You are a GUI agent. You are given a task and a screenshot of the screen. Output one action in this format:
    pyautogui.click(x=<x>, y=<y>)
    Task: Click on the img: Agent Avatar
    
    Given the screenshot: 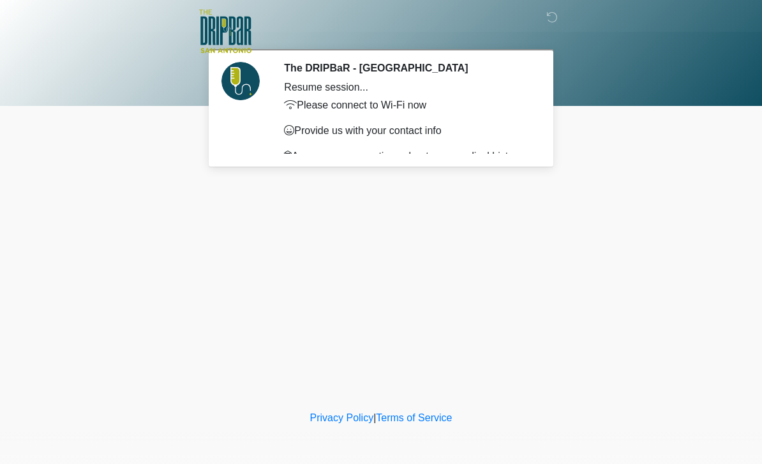 What is the action you would take?
    pyautogui.click(x=241, y=81)
    